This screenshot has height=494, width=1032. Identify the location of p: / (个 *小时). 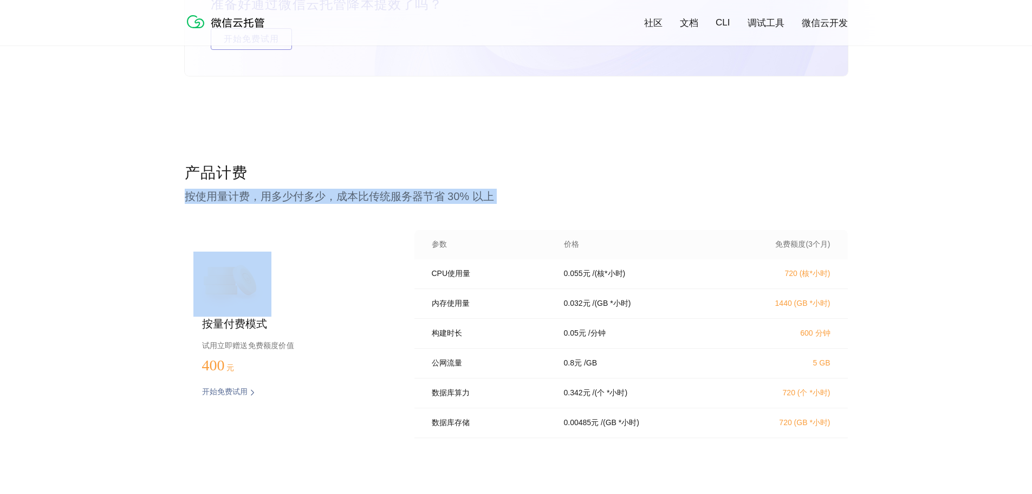
(610, 393).